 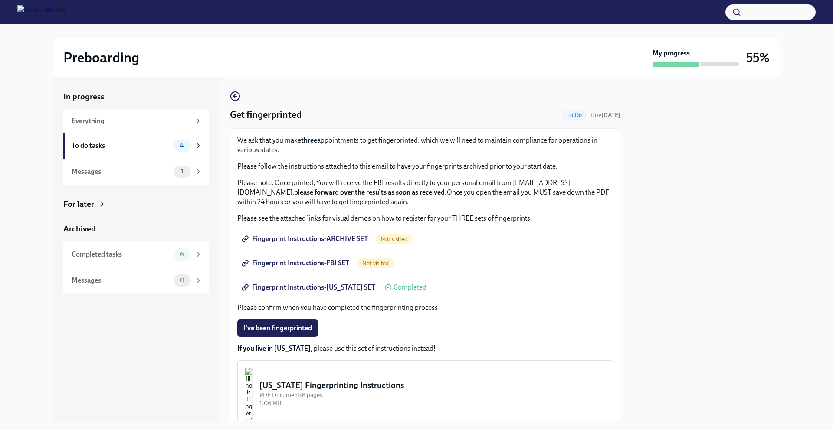 I want to click on span: 1, so click(x=182, y=171).